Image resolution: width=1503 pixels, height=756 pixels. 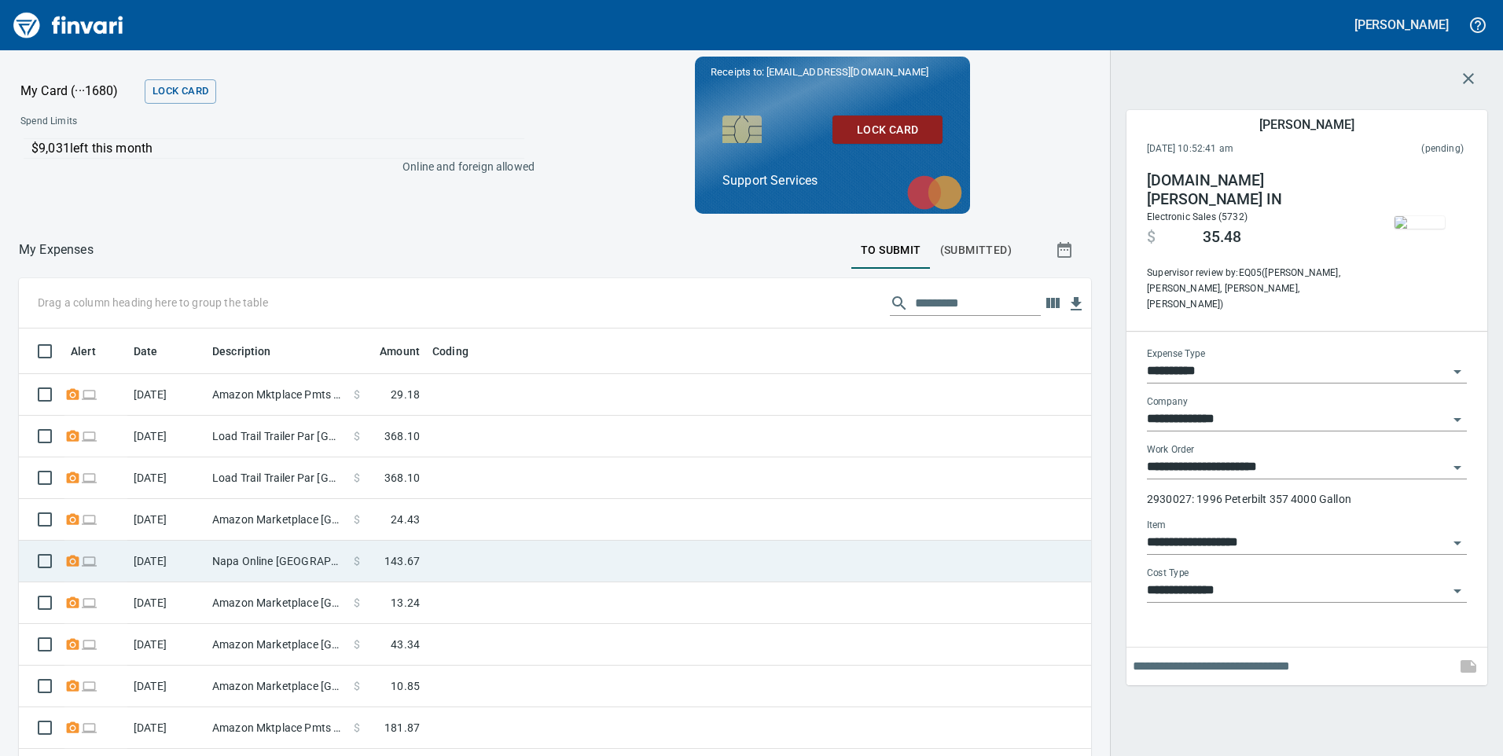 What do you see at coordinates (402, 728) in the screenshot?
I see `span: 181.87` at bounding box center [402, 728].